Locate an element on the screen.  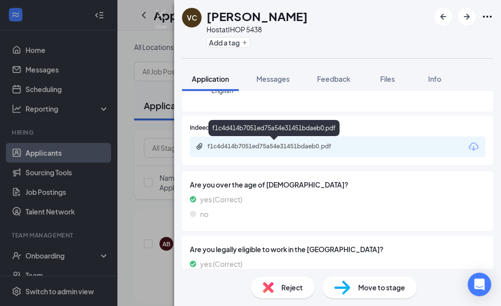
span: Files is located at coordinates (387, 79).